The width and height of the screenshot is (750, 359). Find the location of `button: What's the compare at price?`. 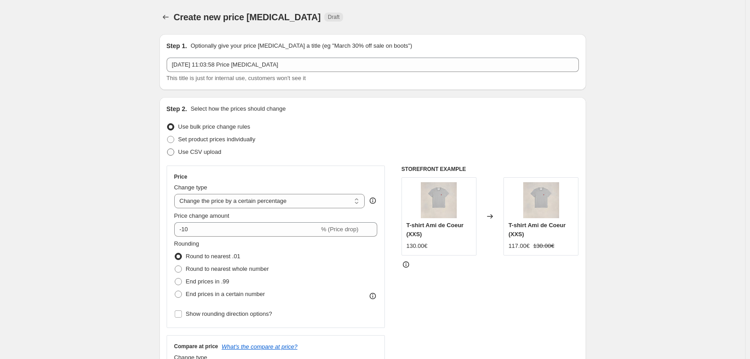

button: What's the compare at price? is located at coordinates (260, 346).